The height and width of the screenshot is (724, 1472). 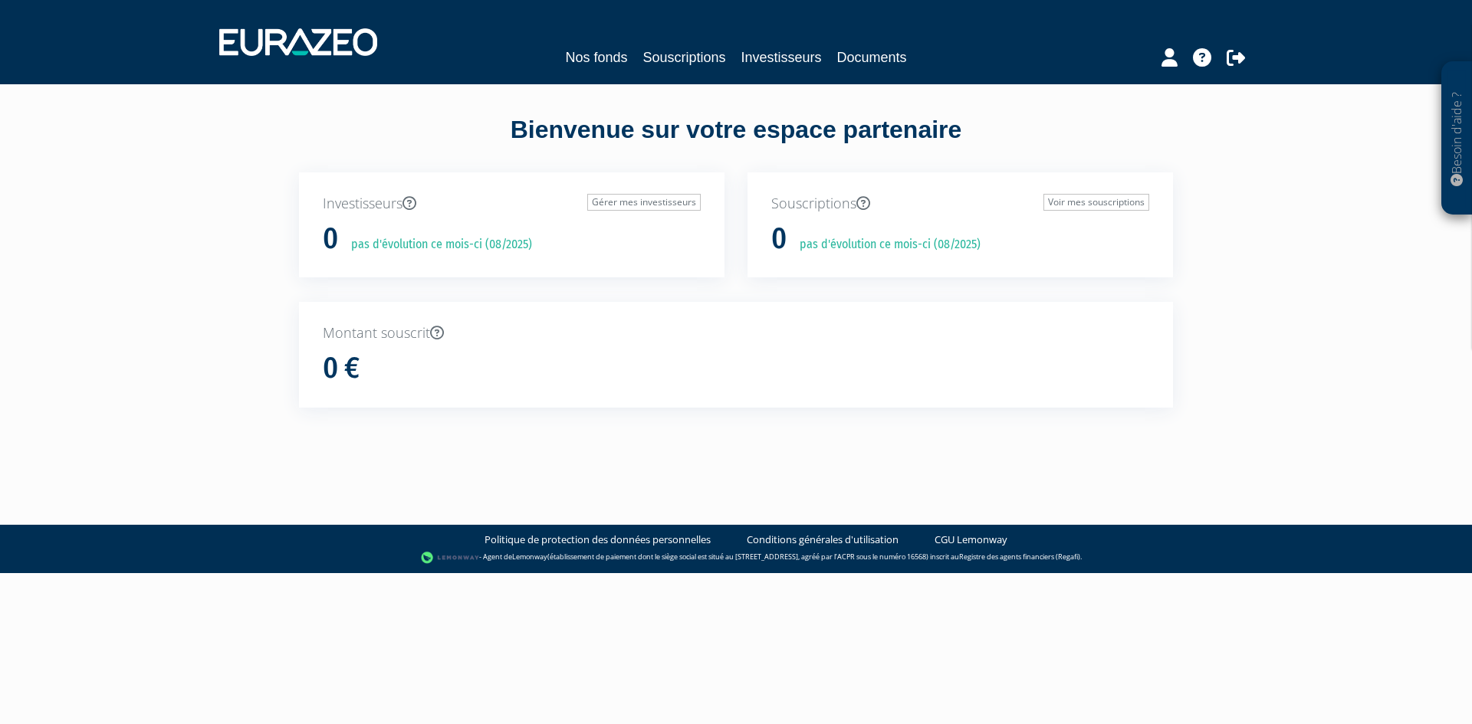 I want to click on a: Registre des agents financiers (Regafi), so click(x=1019, y=556).